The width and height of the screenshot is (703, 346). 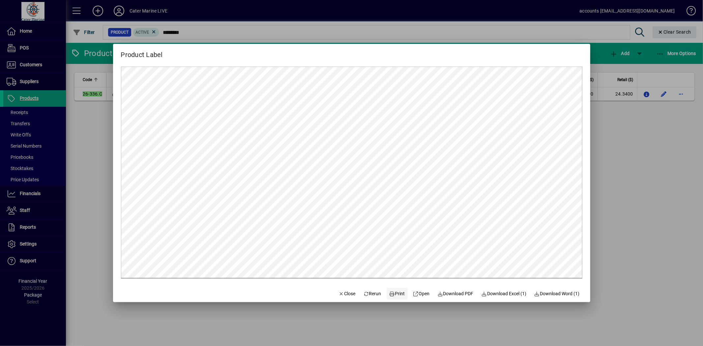 I want to click on span: Close, so click(x=347, y=294).